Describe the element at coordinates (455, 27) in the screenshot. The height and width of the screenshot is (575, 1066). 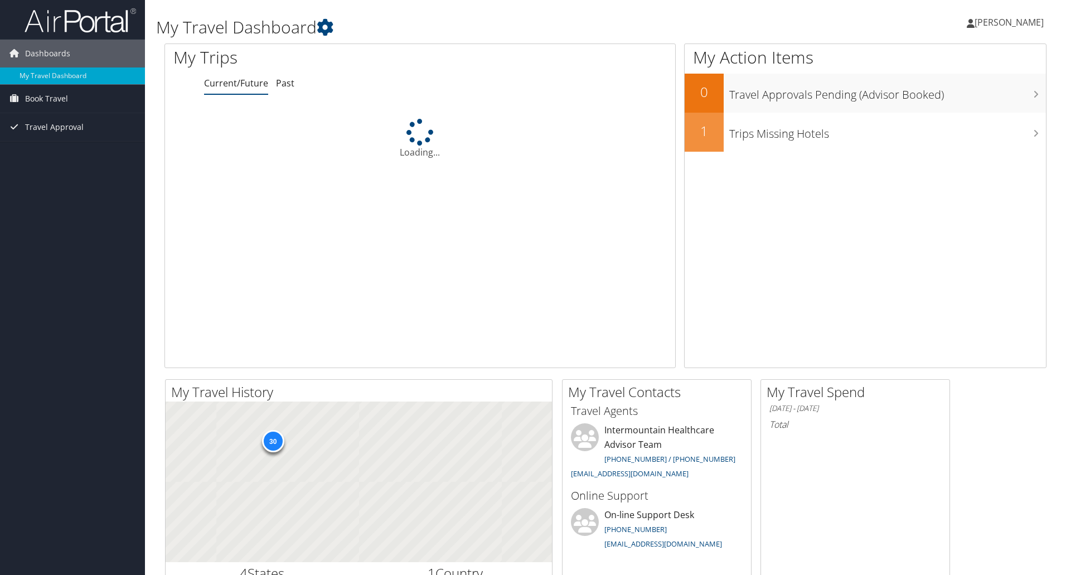
I see `h1: My Travel Dashboard` at that location.